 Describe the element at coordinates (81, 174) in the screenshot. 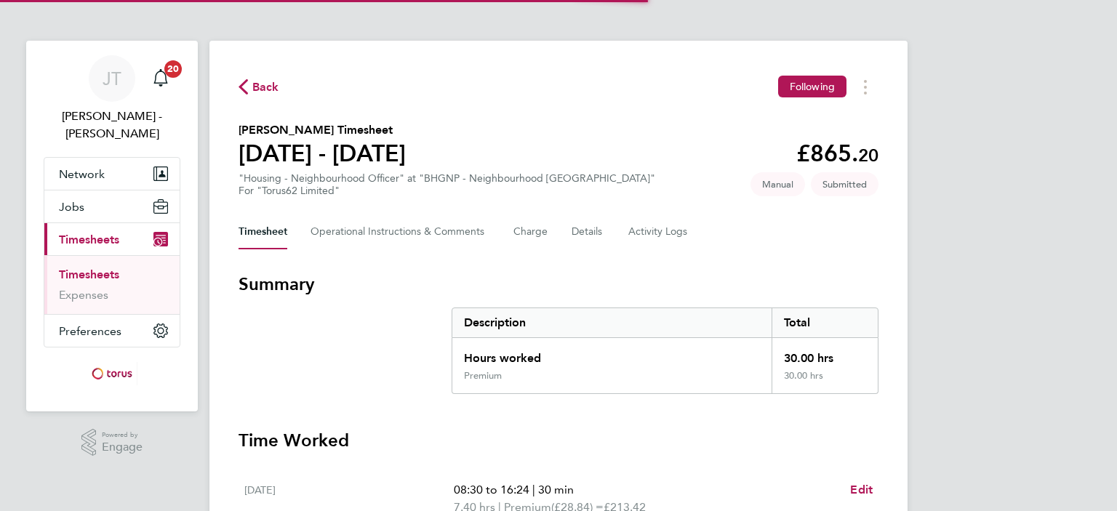

I see `span: Network` at that location.